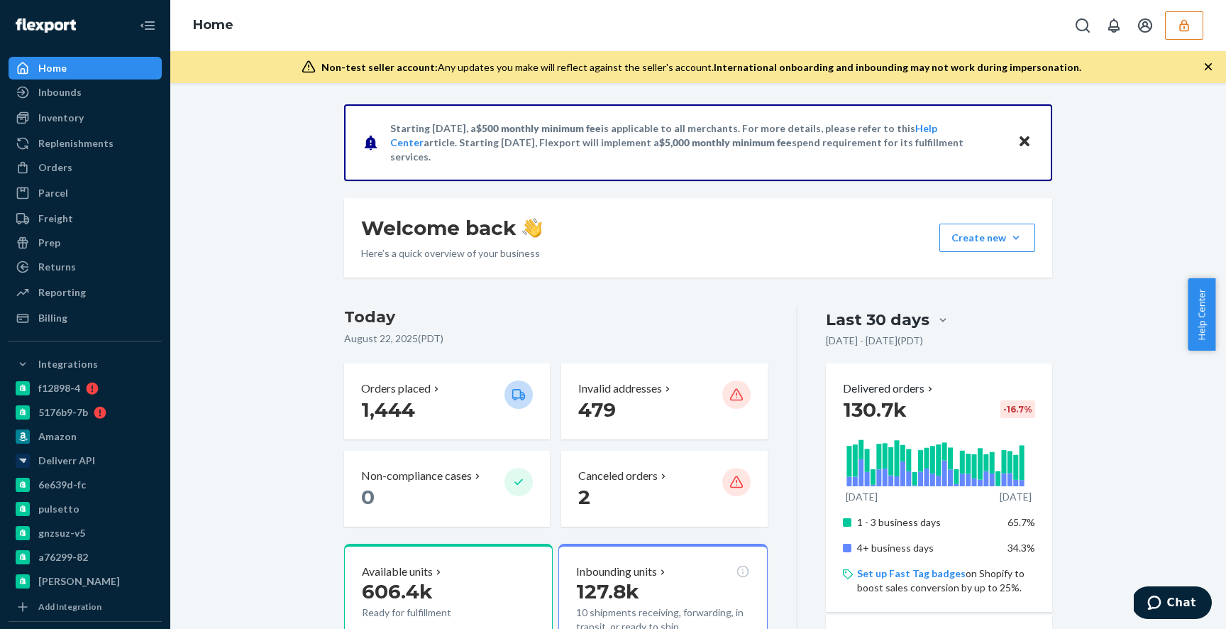 This screenshot has width=1226, height=629. I want to click on a: gnzsuz-v5, so click(85, 533).